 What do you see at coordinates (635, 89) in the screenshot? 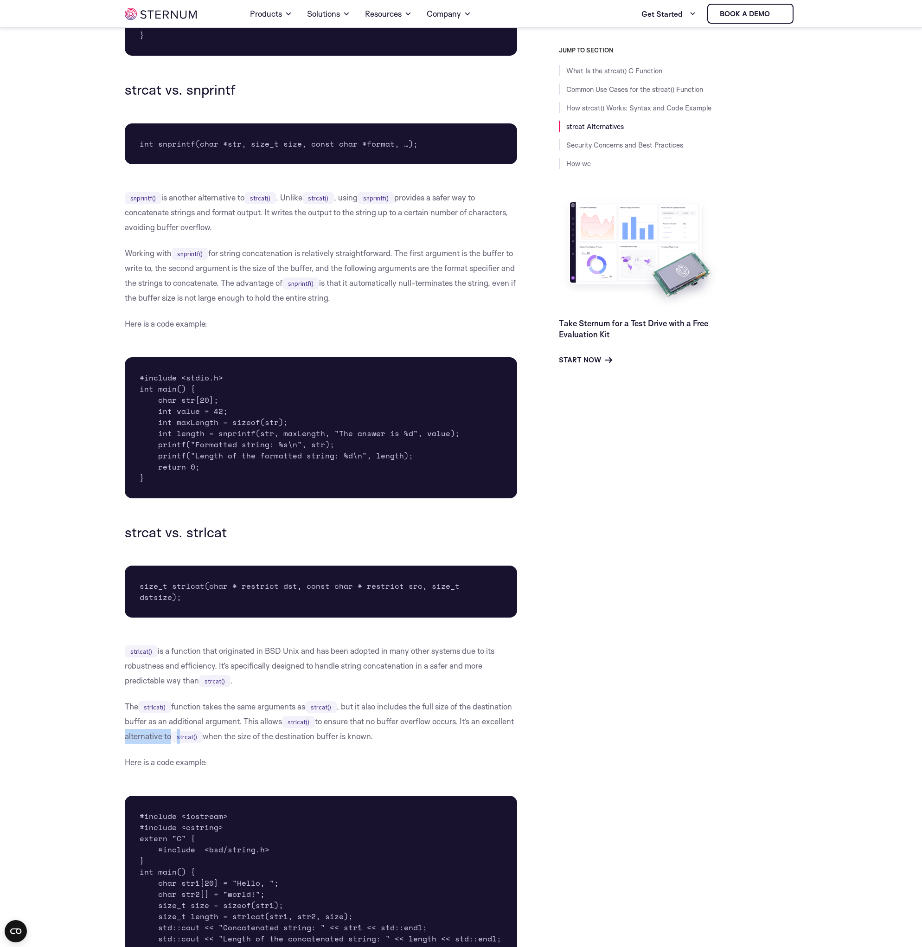
I see `a: Common Use Cases for the strcat() Function` at bounding box center [635, 89].